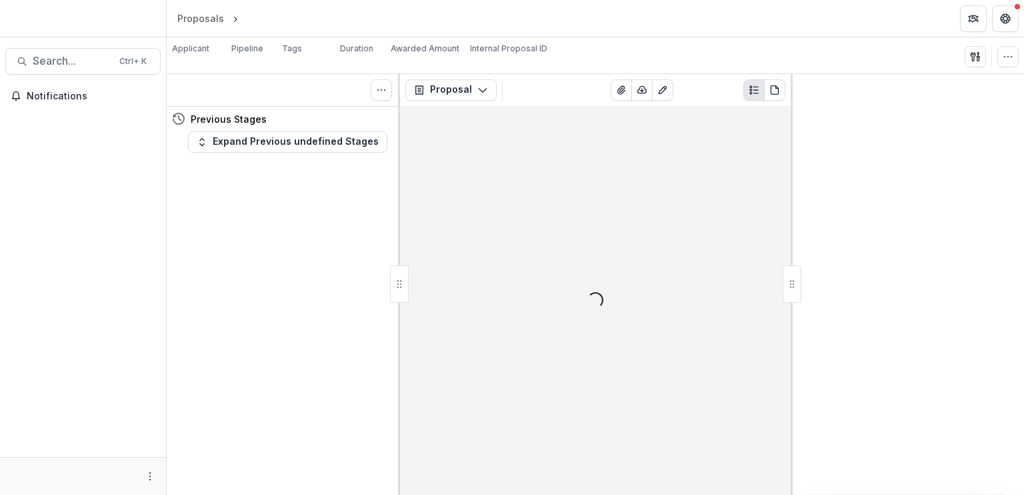  Describe the element at coordinates (287, 142) in the screenshot. I see `button: Expand Previous undefined Stages` at that location.